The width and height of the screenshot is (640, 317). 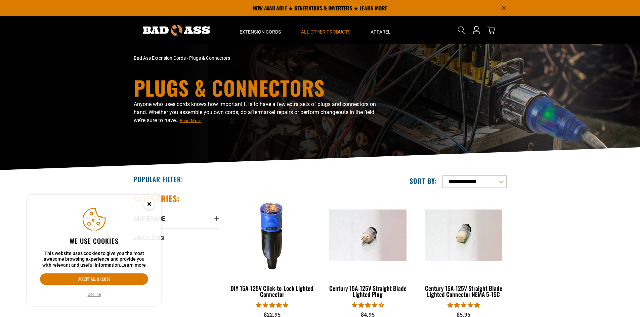 I want to click on label: Sort by:, so click(x=423, y=181).